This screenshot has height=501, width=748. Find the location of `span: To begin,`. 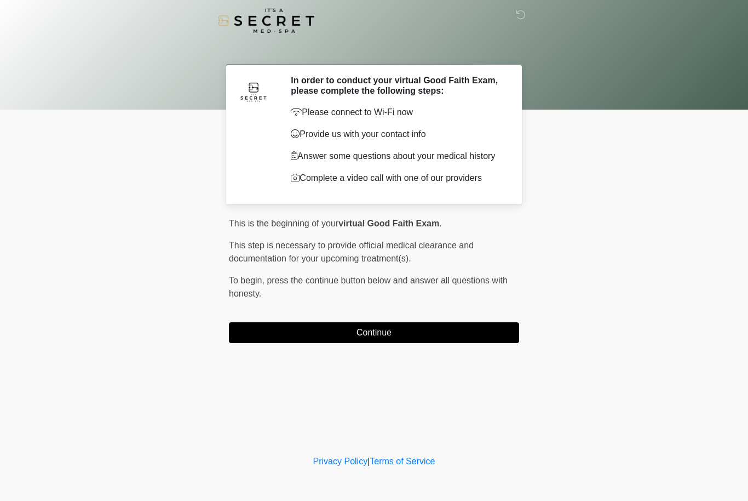

span: To begin, is located at coordinates (248, 280).